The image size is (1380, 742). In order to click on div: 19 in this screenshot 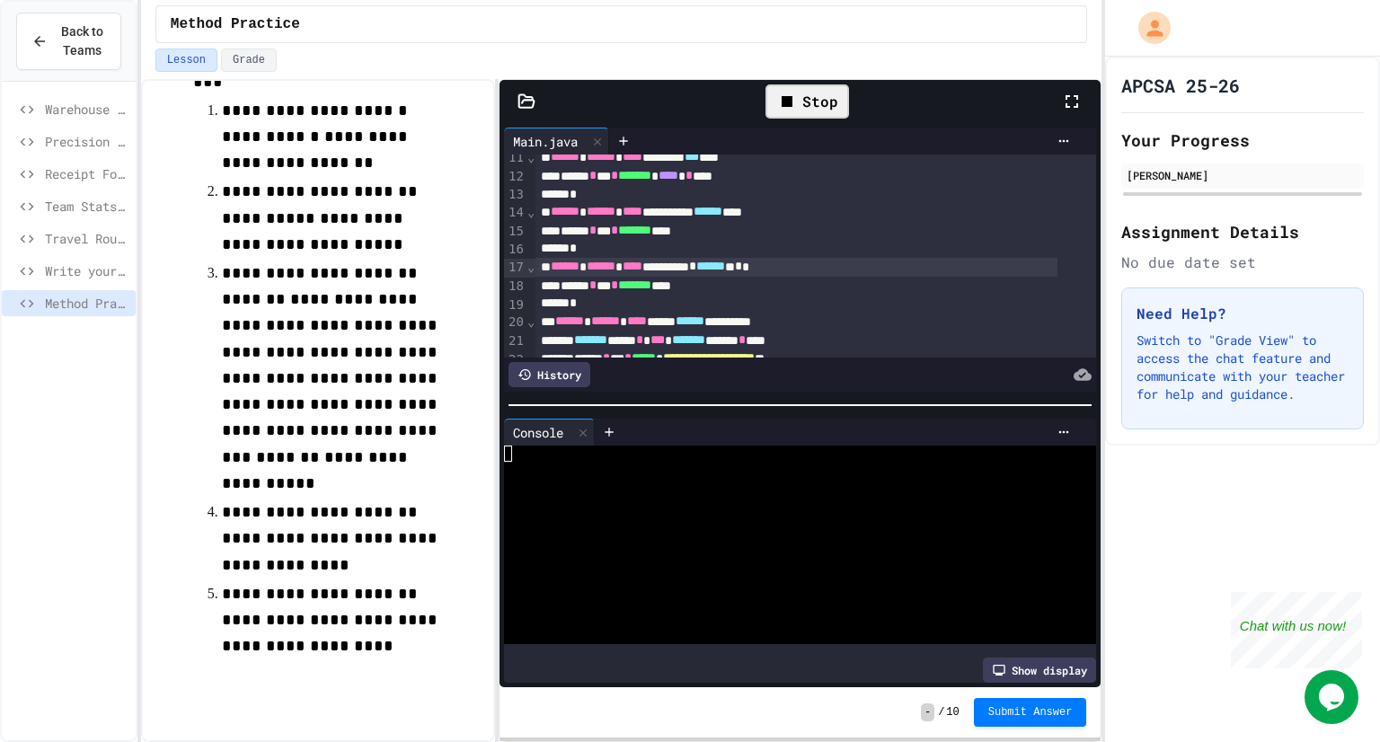, I will do `click(515, 305)`.